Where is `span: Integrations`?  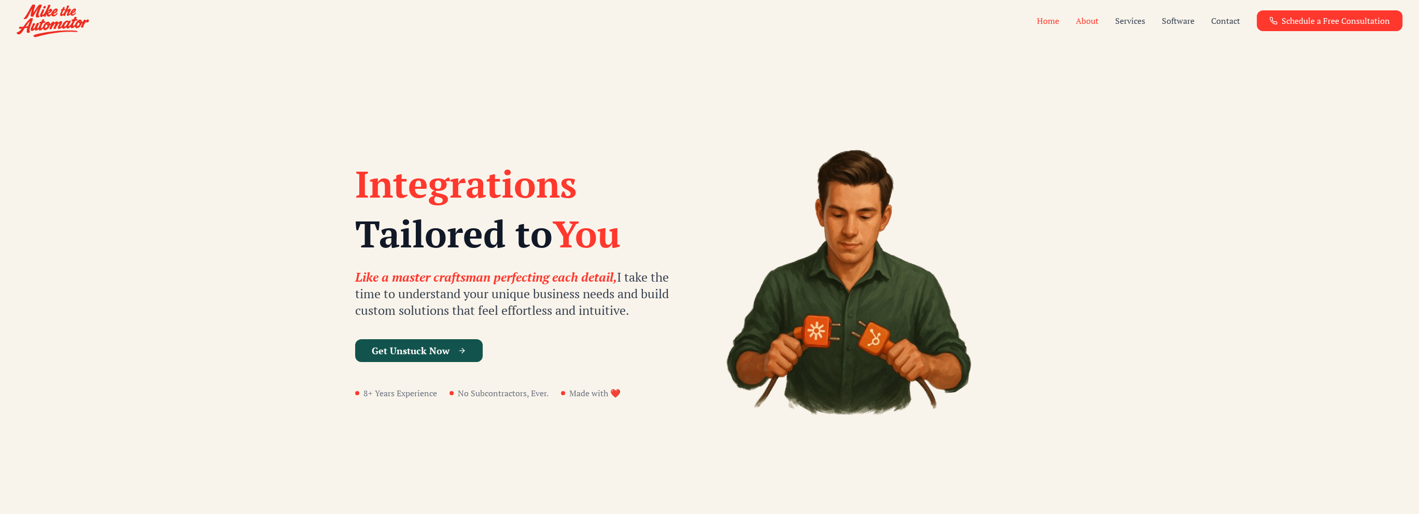
span: Integrations is located at coordinates (515, 184).